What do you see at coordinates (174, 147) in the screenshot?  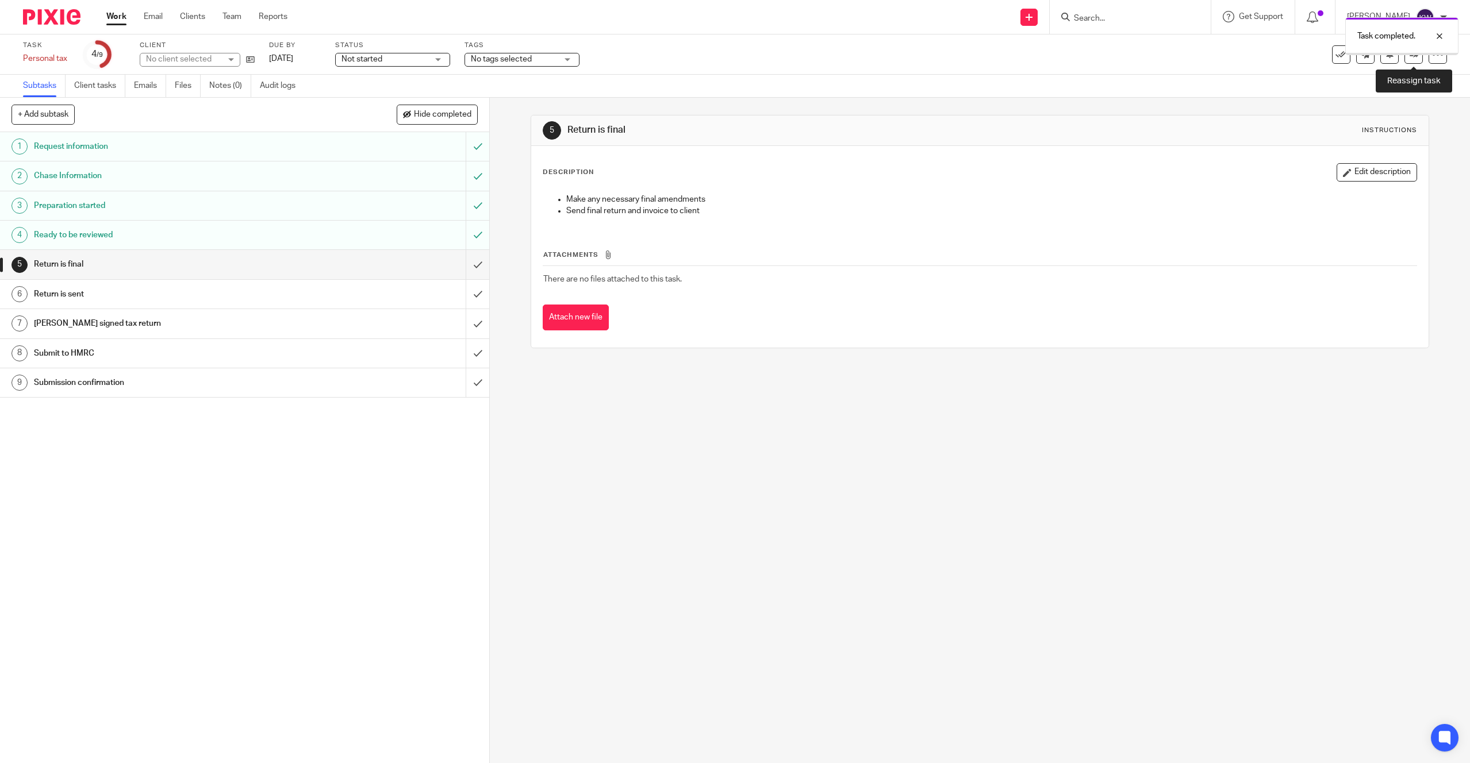 I see `h1: Request information` at bounding box center [174, 147].